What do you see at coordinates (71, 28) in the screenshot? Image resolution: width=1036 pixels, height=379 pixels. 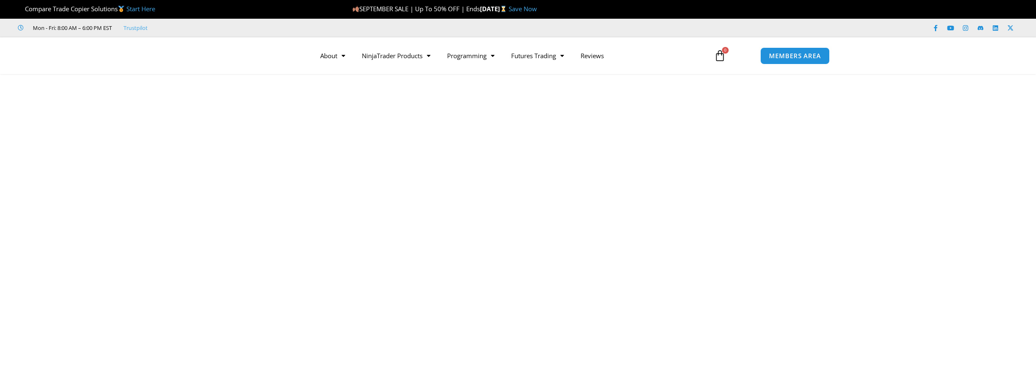 I see `span: Mon - Fri: 8:00 AM – 6:00 PM EST` at bounding box center [71, 28].